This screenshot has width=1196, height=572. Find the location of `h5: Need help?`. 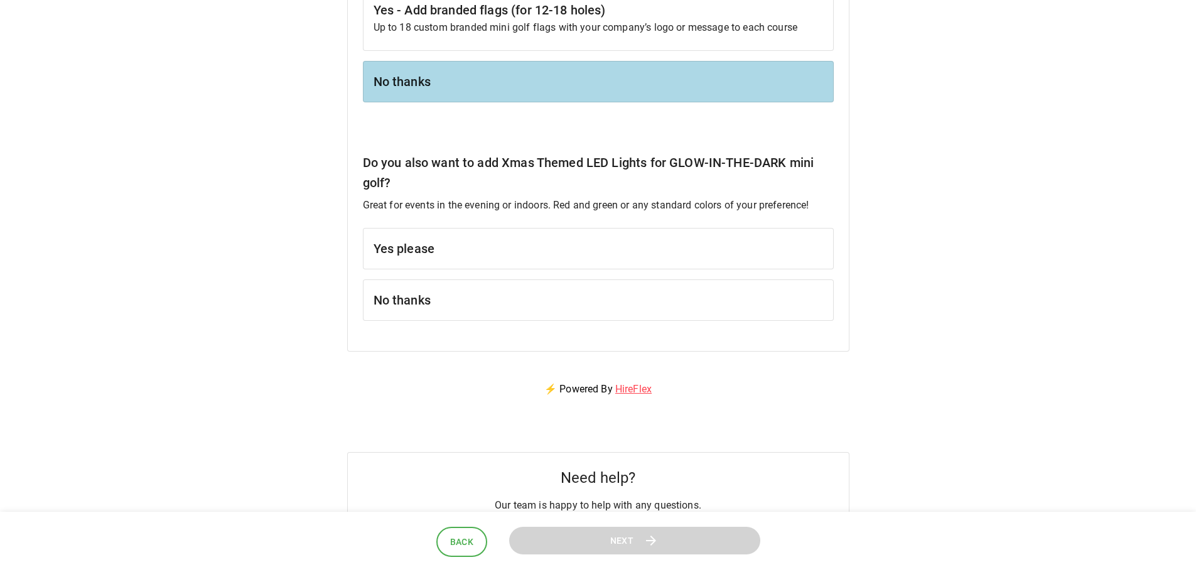

h5: Need help? is located at coordinates (598, 478).